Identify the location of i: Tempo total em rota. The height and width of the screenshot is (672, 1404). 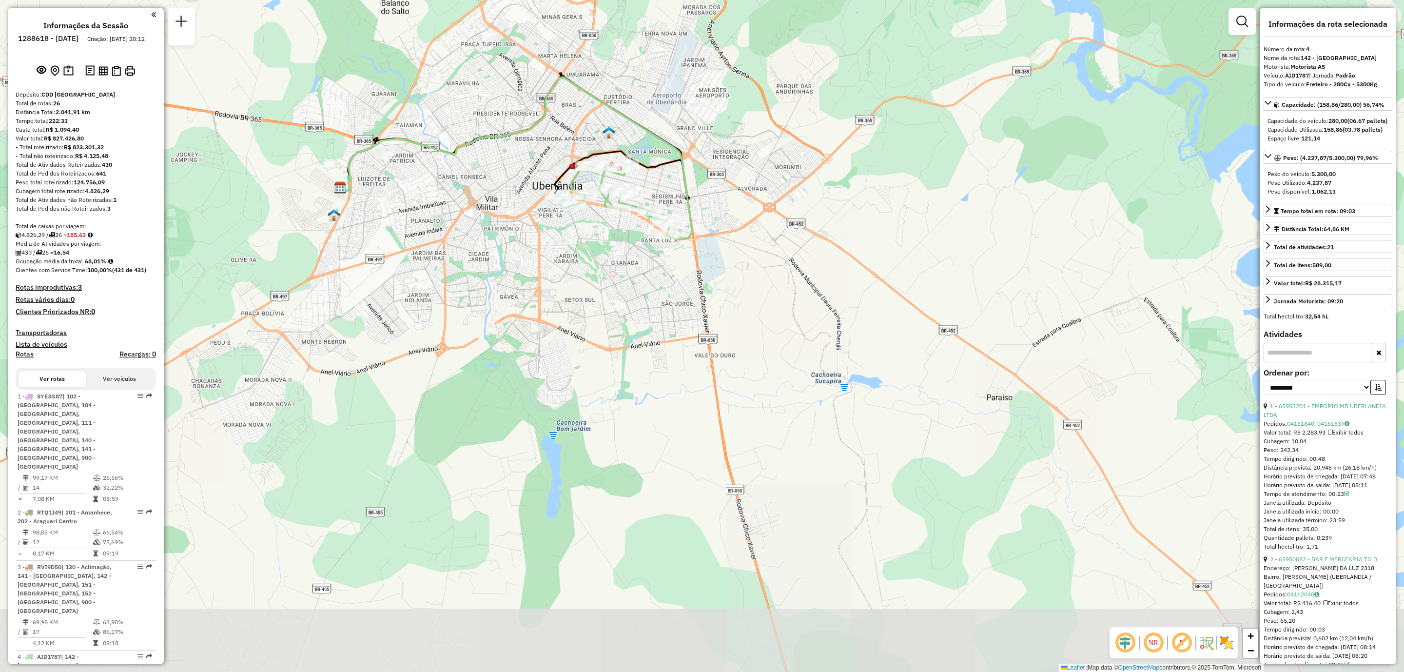
(96, 499).